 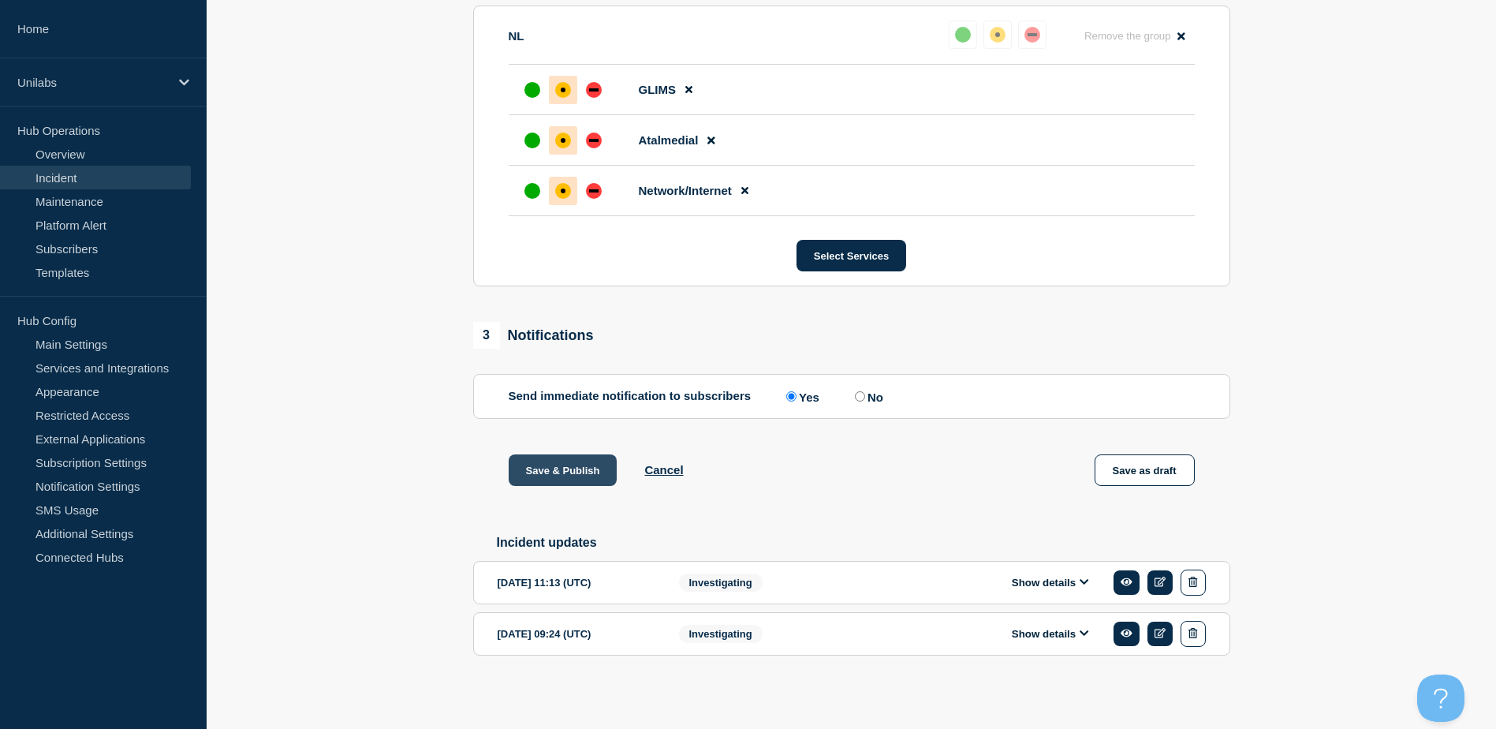 What do you see at coordinates (851, 256) in the screenshot?
I see `button: Select Services` at bounding box center [851, 256].